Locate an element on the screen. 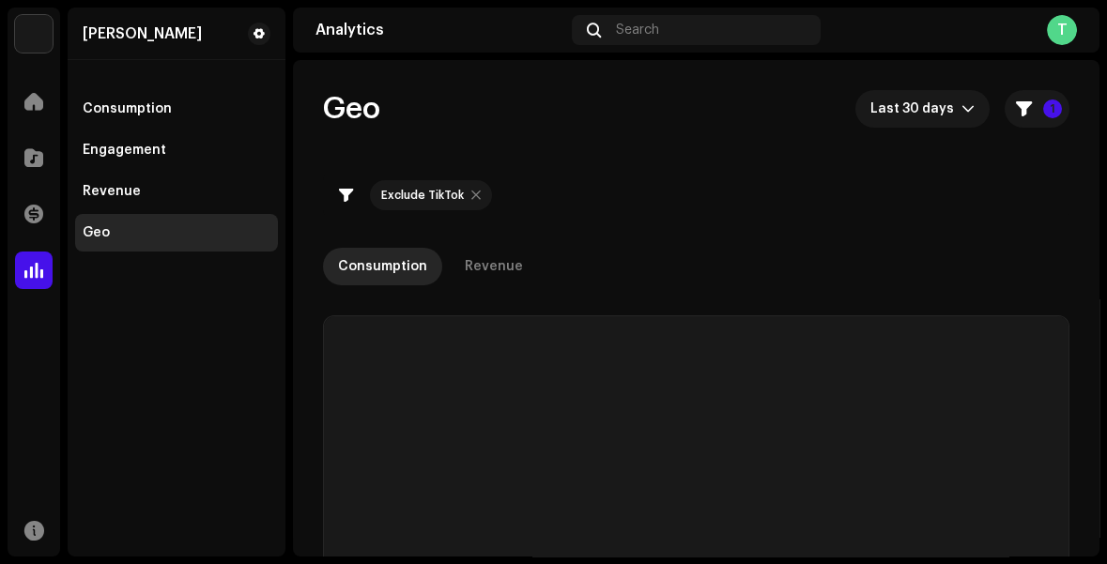 This screenshot has height=564, width=1107. button: 1 is located at coordinates (1037, 109).